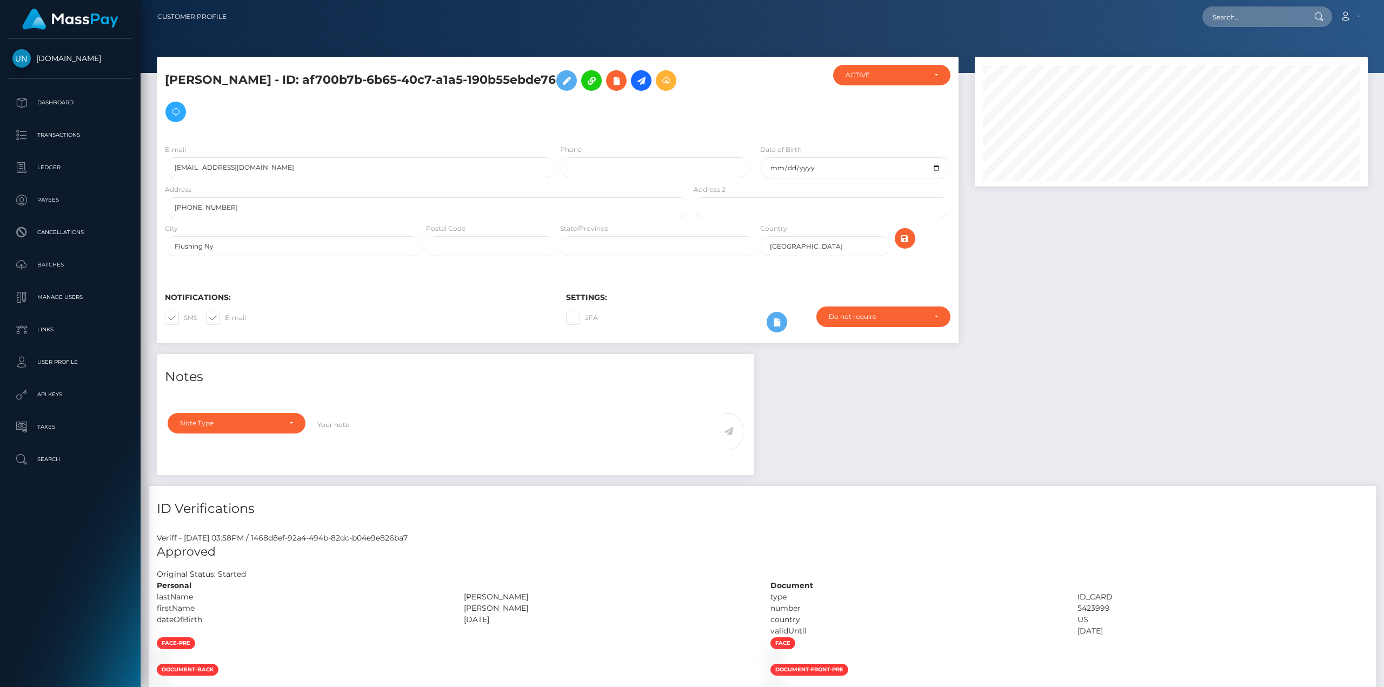 This screenshot has height=687, width=1384. I want to click on p: Taxes, so click(70, 427).